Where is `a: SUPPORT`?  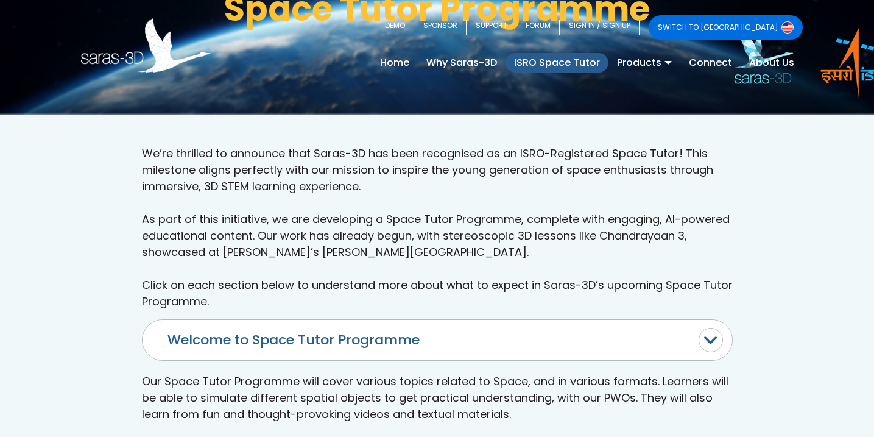
a: SUPPORT is located at coordinates (491, 27).